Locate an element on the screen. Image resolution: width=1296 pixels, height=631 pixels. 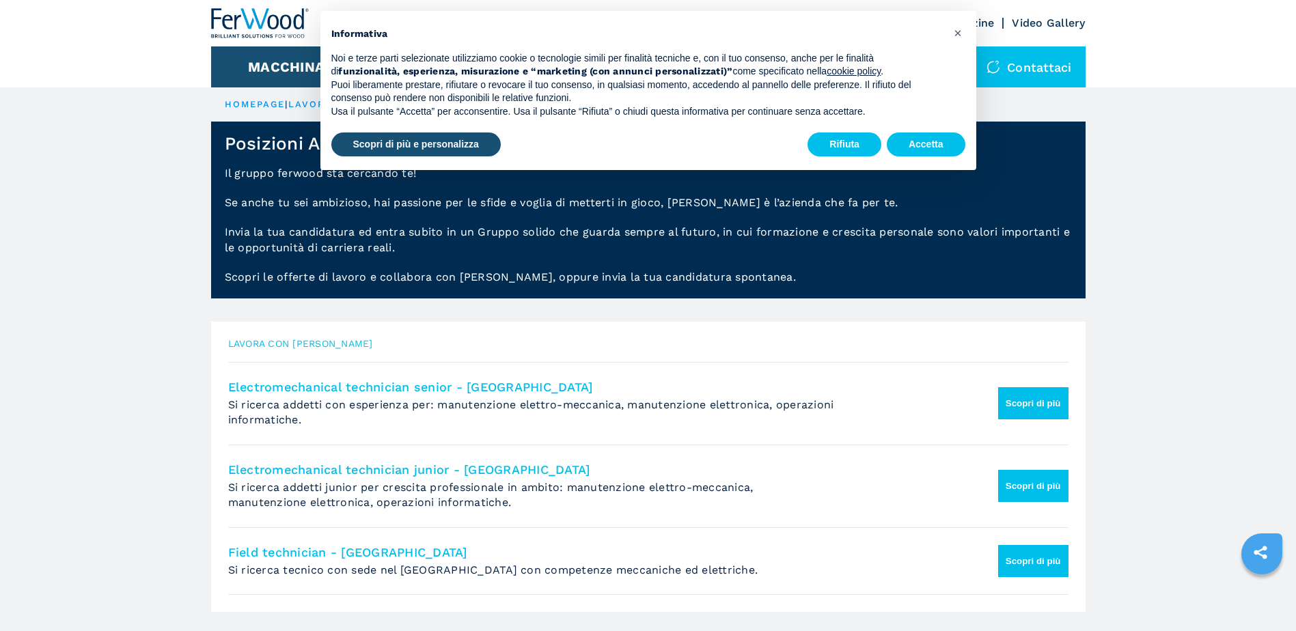
p: Puoi liberamente prestare, rifiutare o revocare il tuo consenso, in qualsiasi momento, accedendo ... is located at coordinates (638, 92).